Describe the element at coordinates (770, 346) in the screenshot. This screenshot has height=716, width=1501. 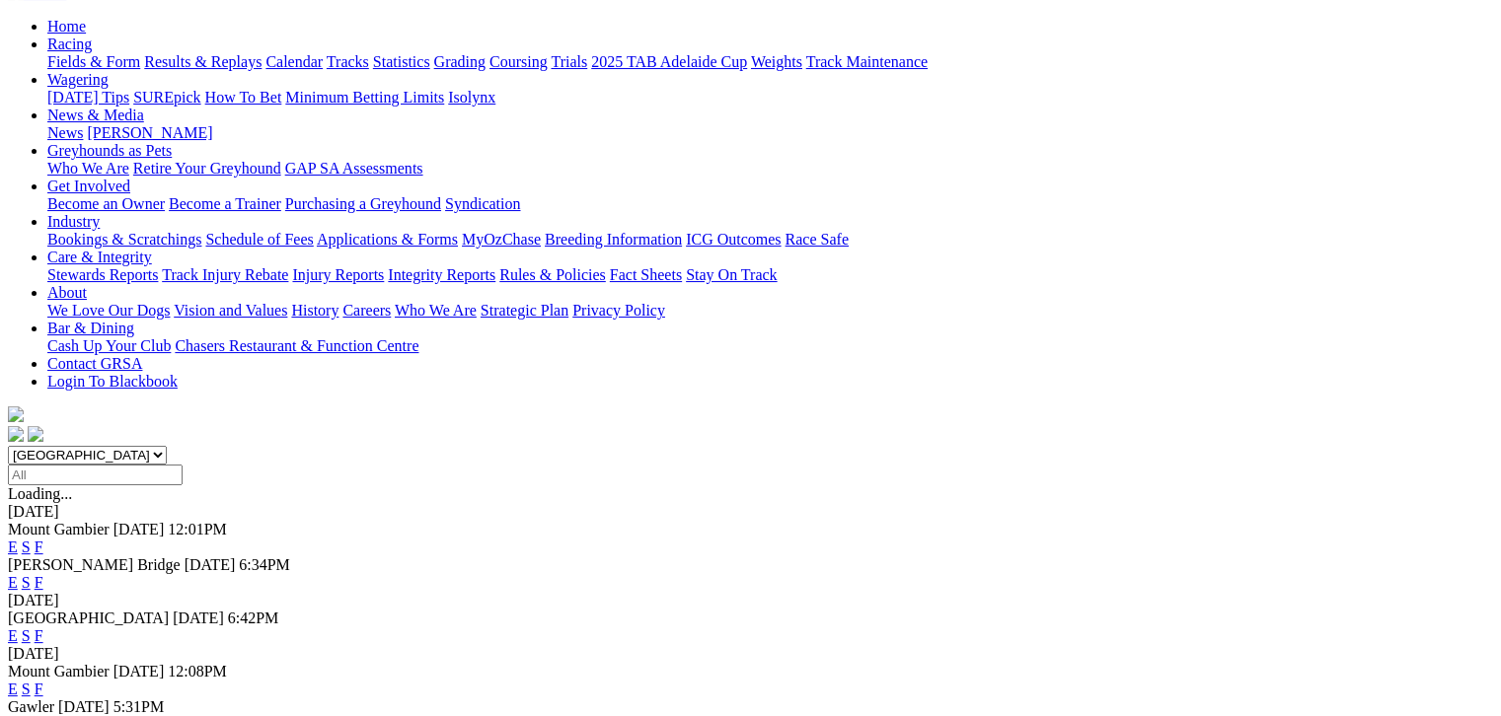
I see `div: Bar & Dining` at that location.